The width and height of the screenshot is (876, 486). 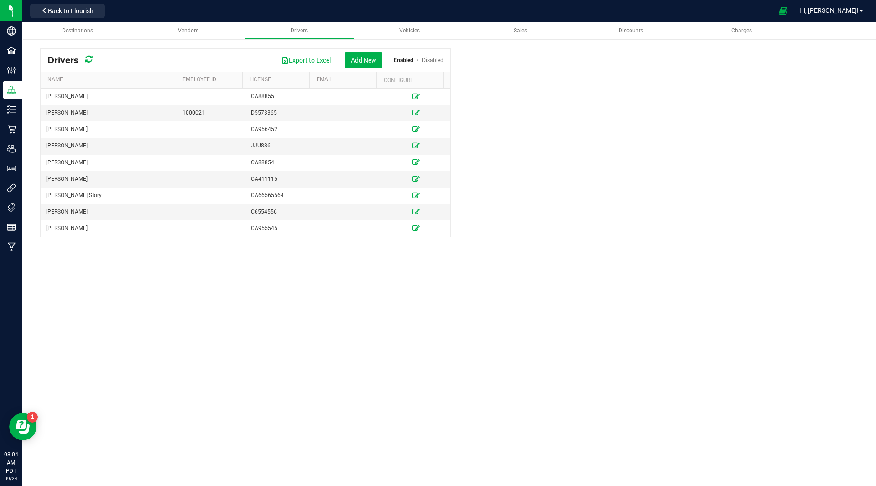 I want to click on span: Sales, so click(x=520, y=31).